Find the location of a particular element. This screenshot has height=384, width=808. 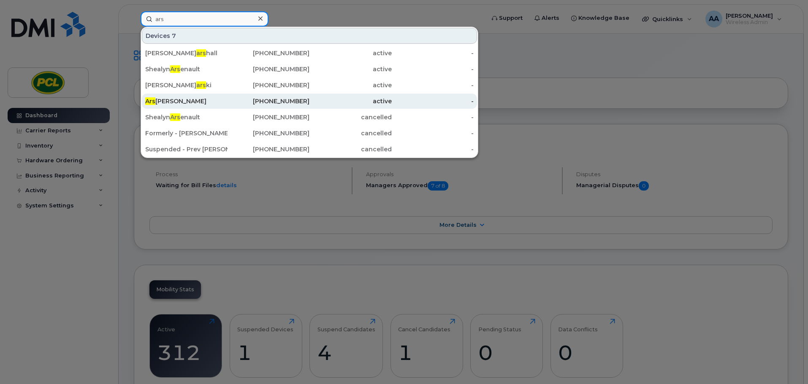

div: Devices is located at coordinates (309, 36).